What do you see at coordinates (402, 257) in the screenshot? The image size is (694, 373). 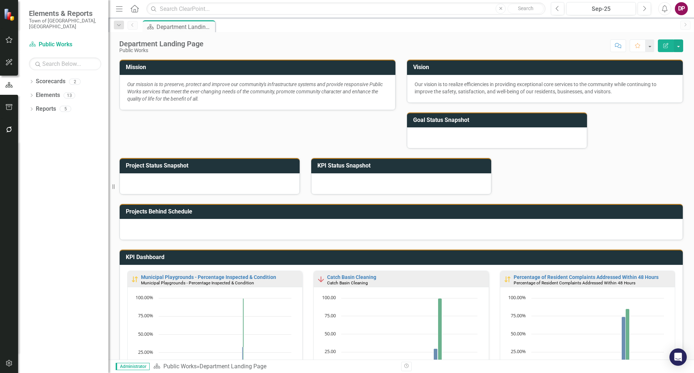 I see `h3: KPI Dashboard` at bounding box center [402, 257].